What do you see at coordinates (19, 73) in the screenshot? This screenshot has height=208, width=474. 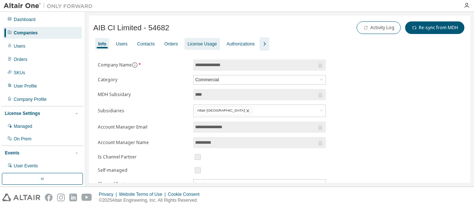 I see `div: SKUs` at bounding box center [19, 73].